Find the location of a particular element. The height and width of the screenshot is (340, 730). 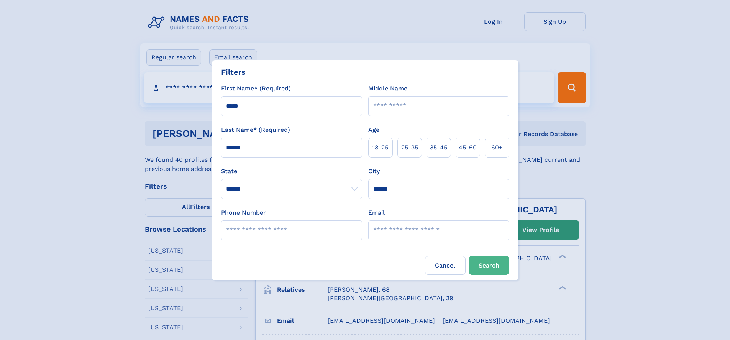

span: 35‑45 is located at coordinates (438, 147).